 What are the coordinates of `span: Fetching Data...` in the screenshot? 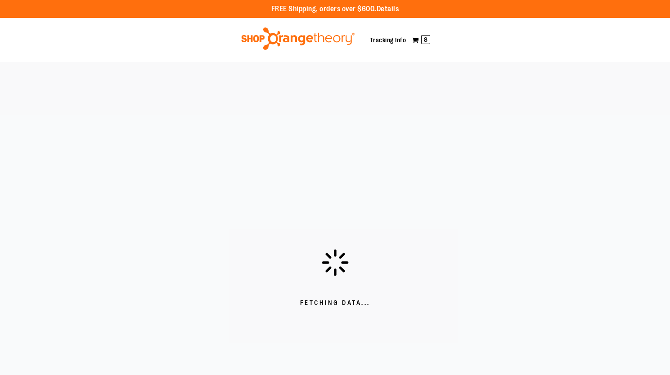 It's located at (335, 303).